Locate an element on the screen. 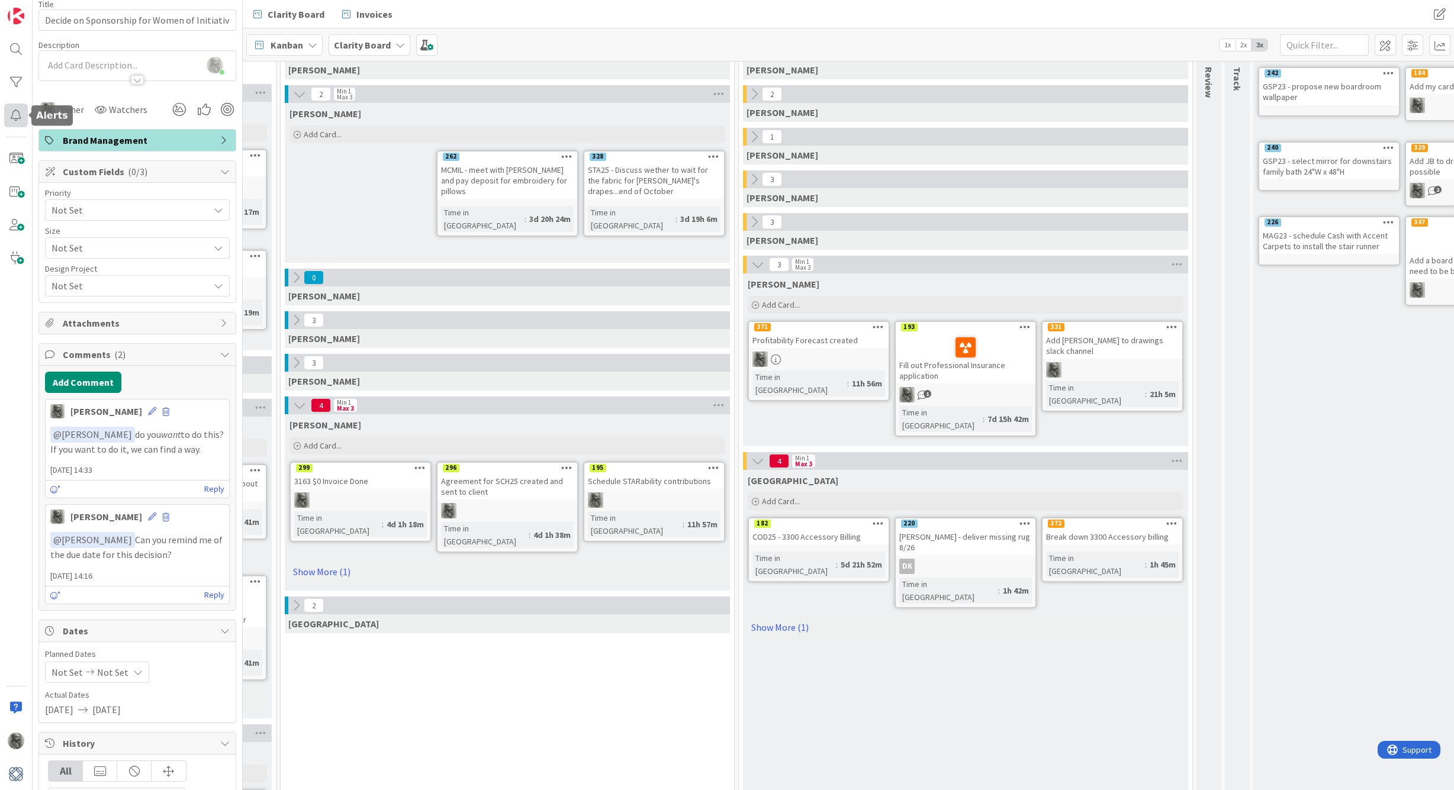  div: DK is located at coordinates (907, 567).